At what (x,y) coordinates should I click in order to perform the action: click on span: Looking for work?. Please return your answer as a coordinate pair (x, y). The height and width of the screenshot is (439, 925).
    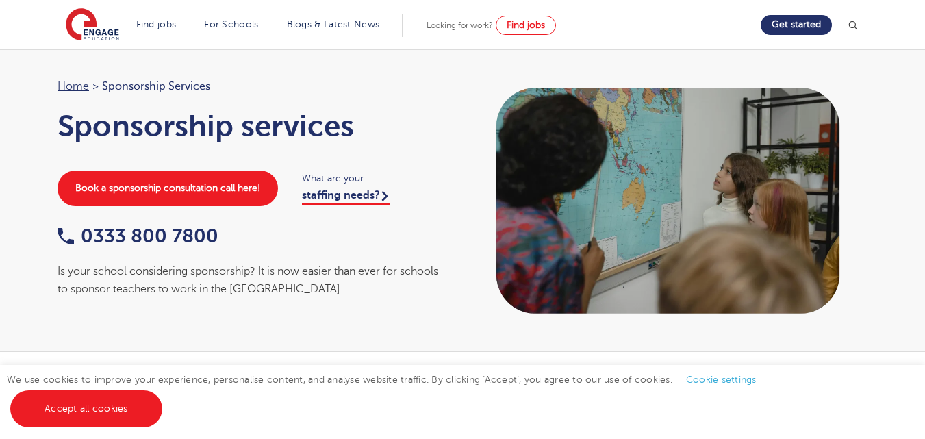
    Looking at the image, I should click on (459, 25).